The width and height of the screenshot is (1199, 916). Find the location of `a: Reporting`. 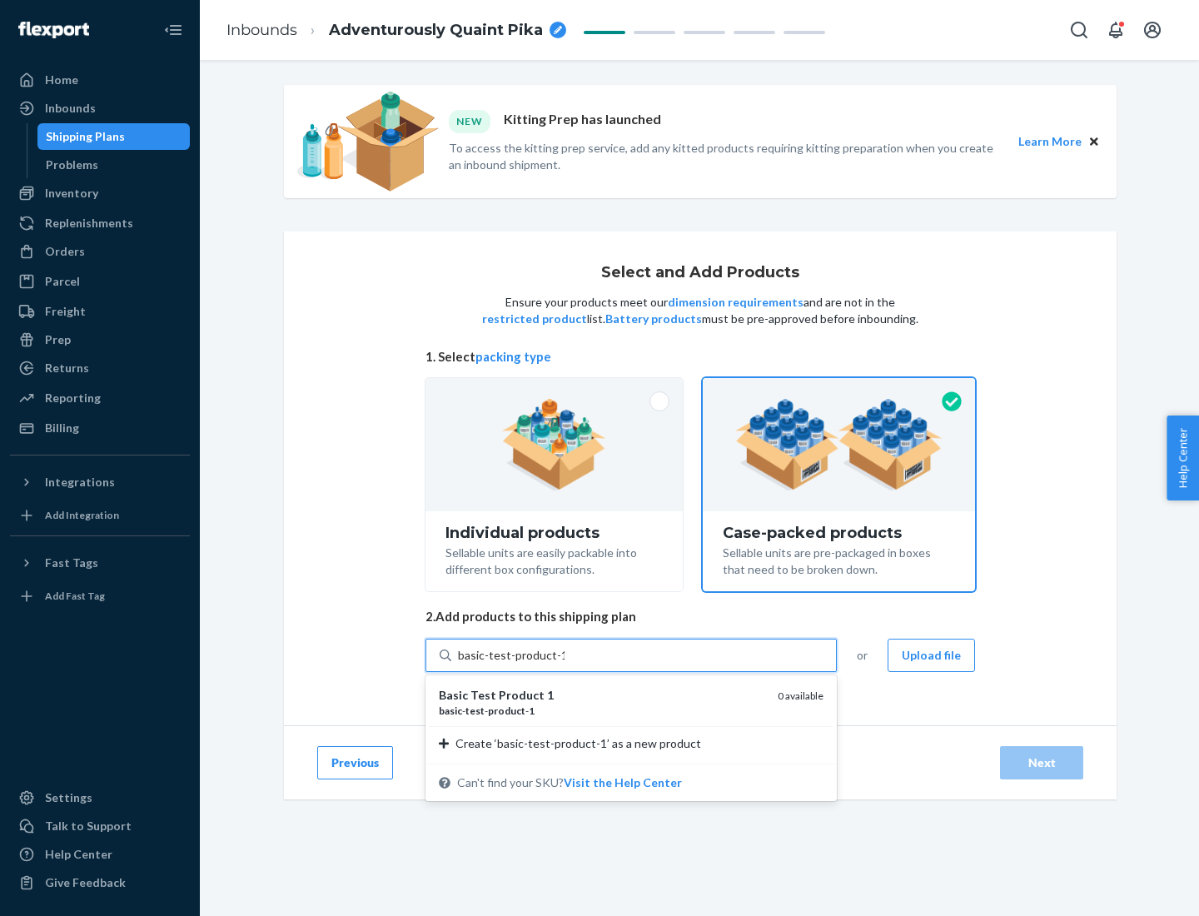

a: Reporting is located at coordinates (100, 398).